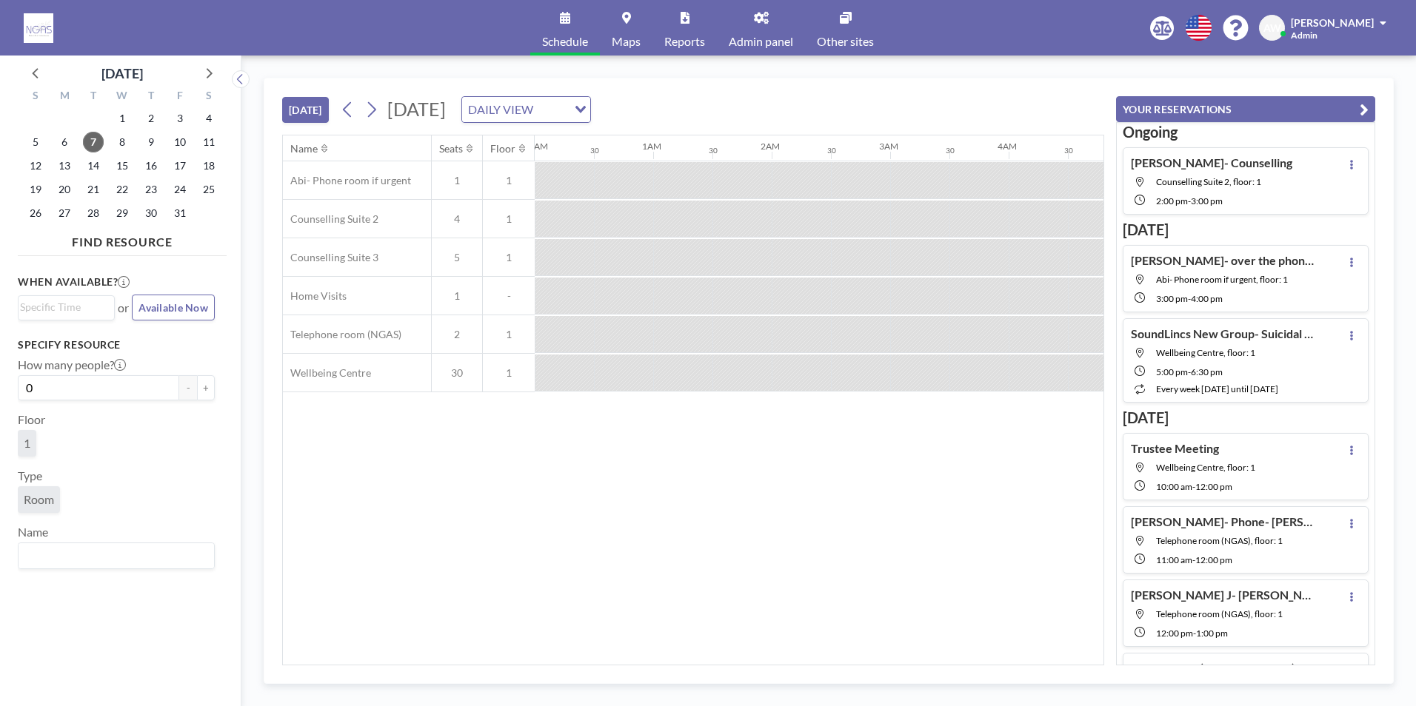 This screenshot has width=1416, height=706. I want to click on span: 4:00 PM, so click(1206, 298).